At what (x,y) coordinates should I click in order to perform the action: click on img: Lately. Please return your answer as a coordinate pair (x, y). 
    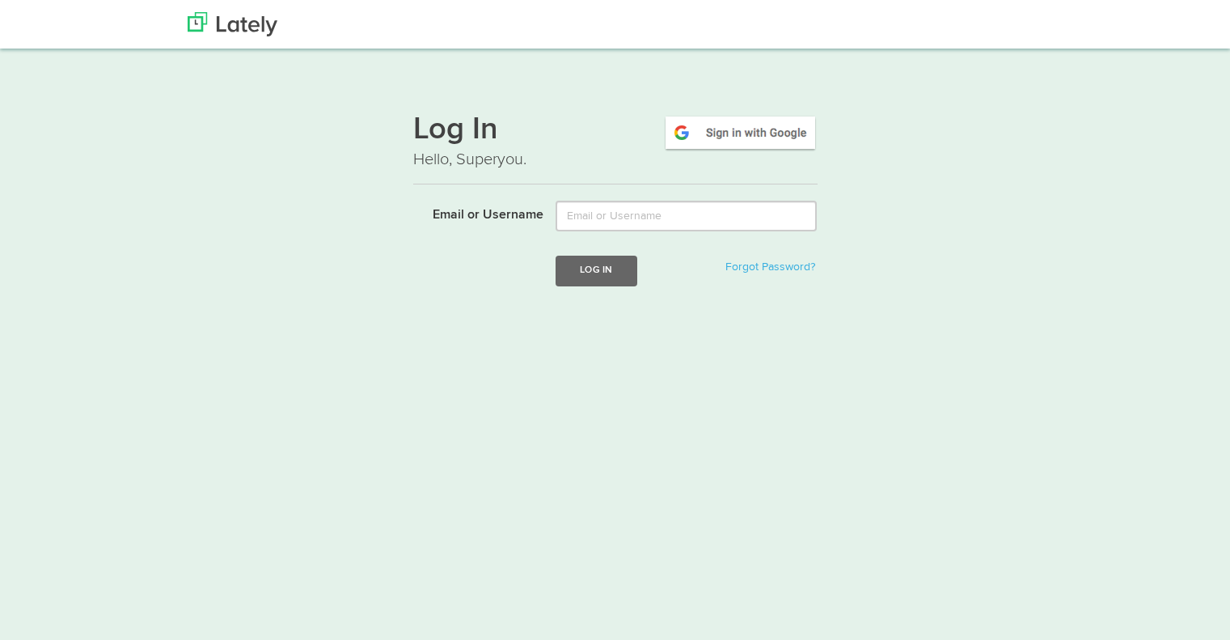
    Looking at the image, I should click on (232, 24).